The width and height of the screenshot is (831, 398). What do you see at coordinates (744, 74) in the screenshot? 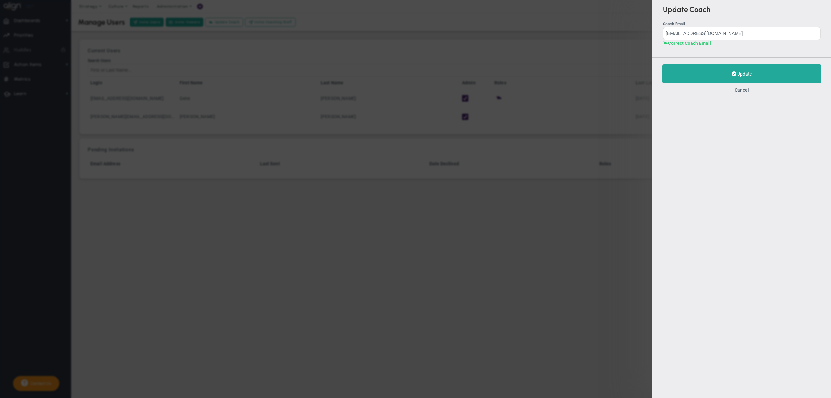
I see `span: Update` at bounding box center [744, 74].